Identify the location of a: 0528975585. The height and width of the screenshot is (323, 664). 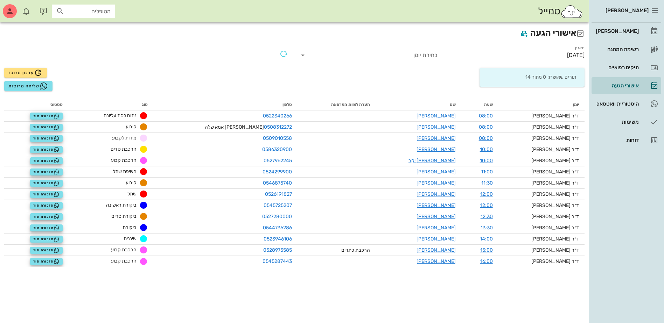
(277, 250).